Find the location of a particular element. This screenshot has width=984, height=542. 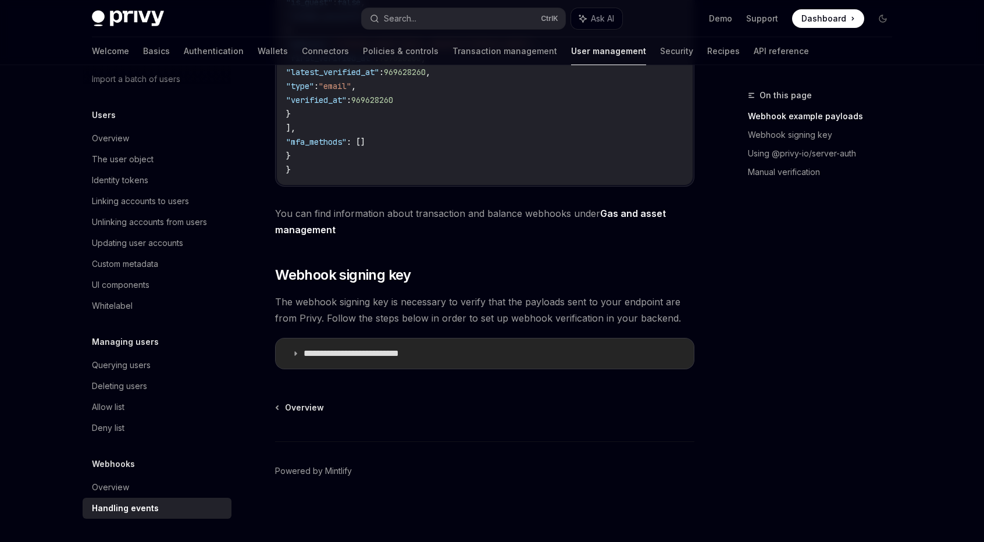

a: Demo is located at coordinates (720, 19).